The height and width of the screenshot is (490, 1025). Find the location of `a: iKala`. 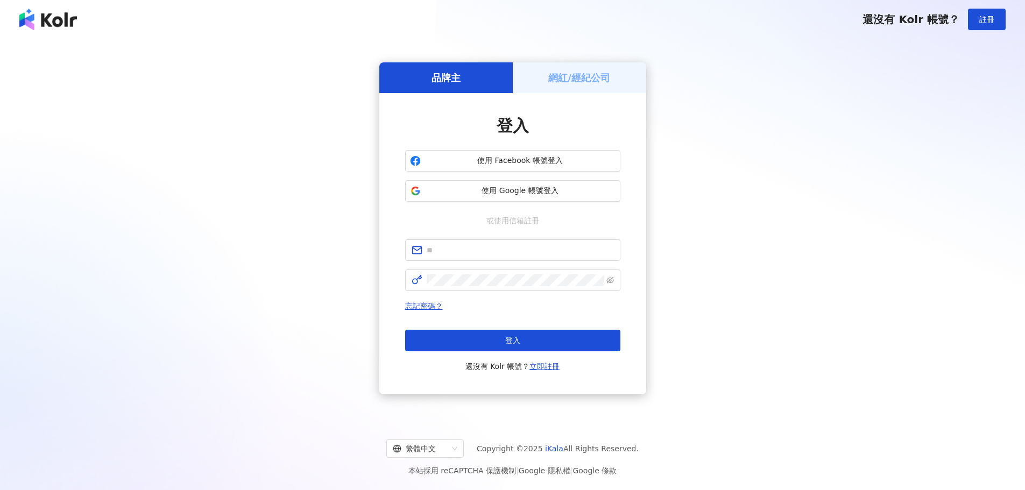

a: iKala is located at coordinates (554, 449).